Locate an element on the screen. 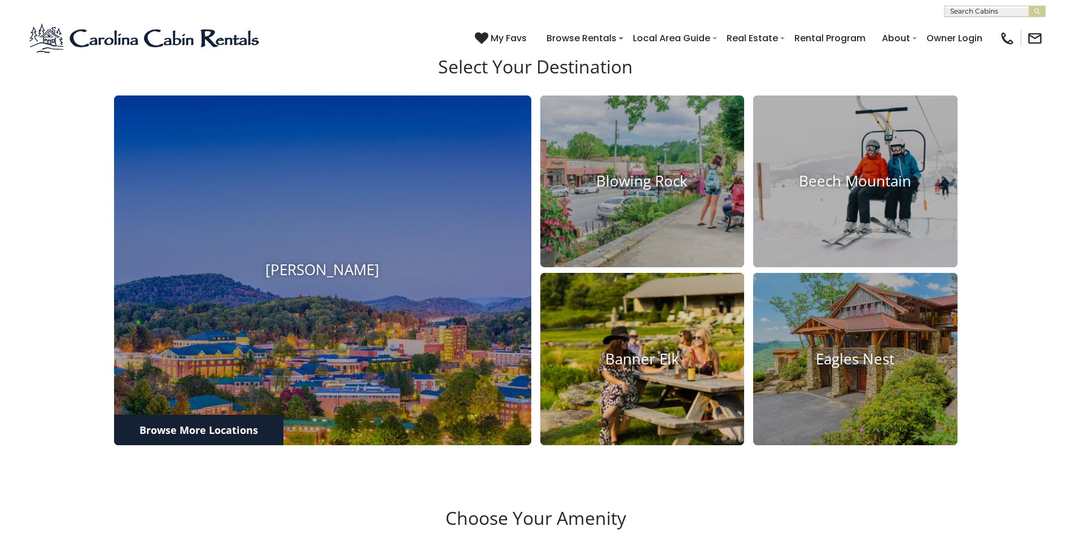 Image resolution: width=1071 pixels, height=539 pixels. h4: Banner Elk is located at coordinates (643, 359).